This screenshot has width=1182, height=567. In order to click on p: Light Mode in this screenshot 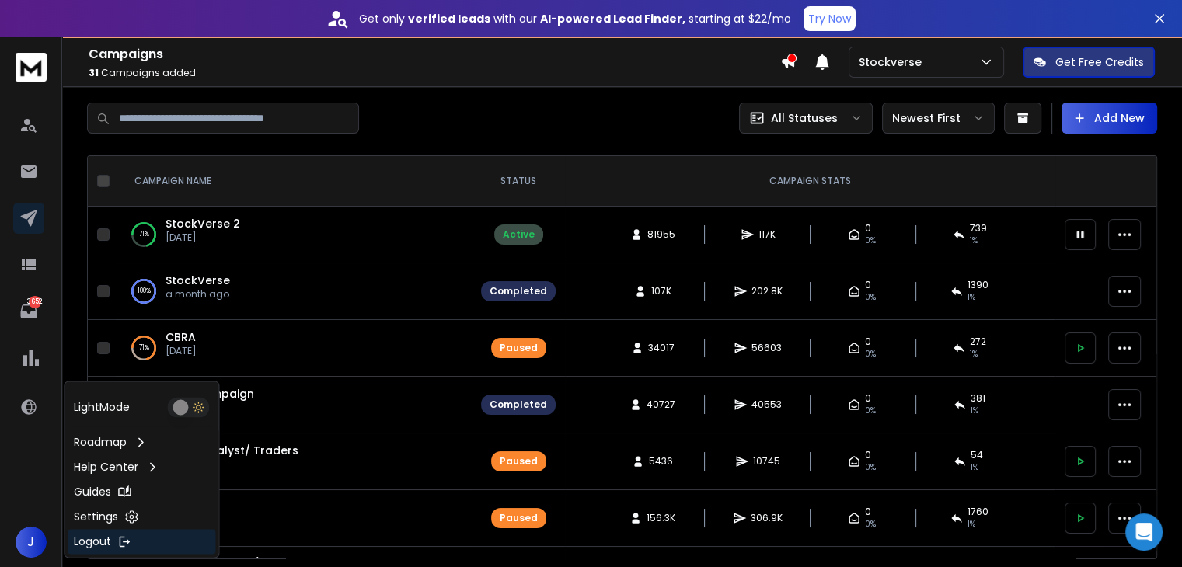, I will do `click(102, 407)`.